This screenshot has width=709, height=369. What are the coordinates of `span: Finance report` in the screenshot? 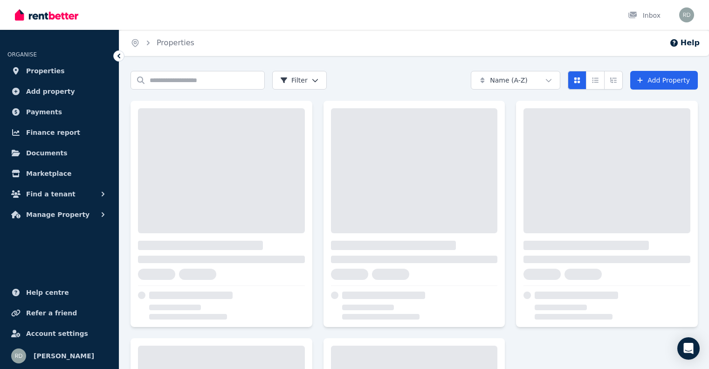 It's located at (53, 132).